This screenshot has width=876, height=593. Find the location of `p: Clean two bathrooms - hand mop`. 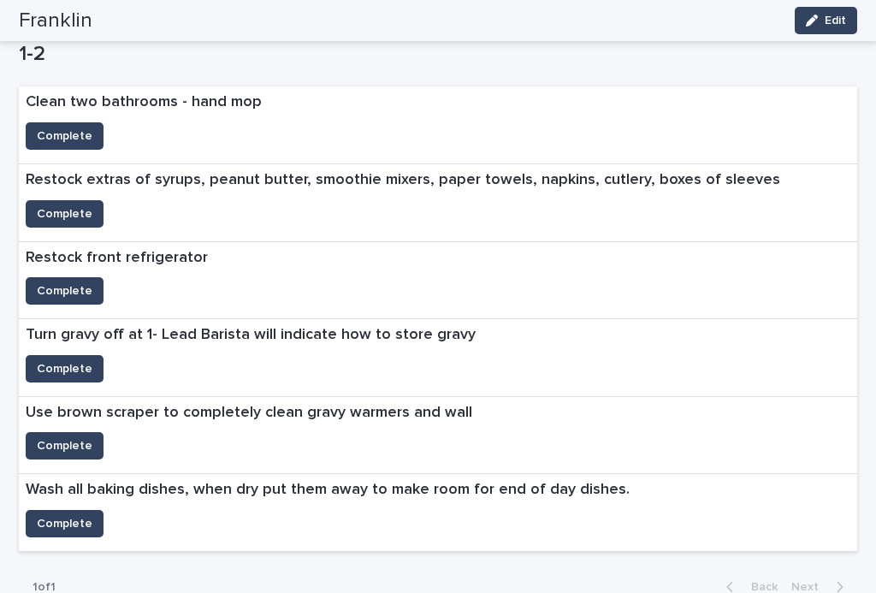

p: Clean two bathrooms - hand mop is located at coordinates (144, 103).